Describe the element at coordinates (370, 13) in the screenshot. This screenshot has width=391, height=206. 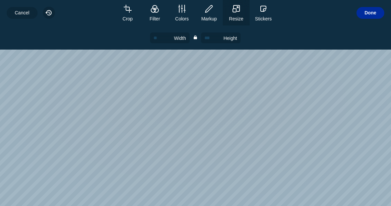
I see `button: Done` at that location.